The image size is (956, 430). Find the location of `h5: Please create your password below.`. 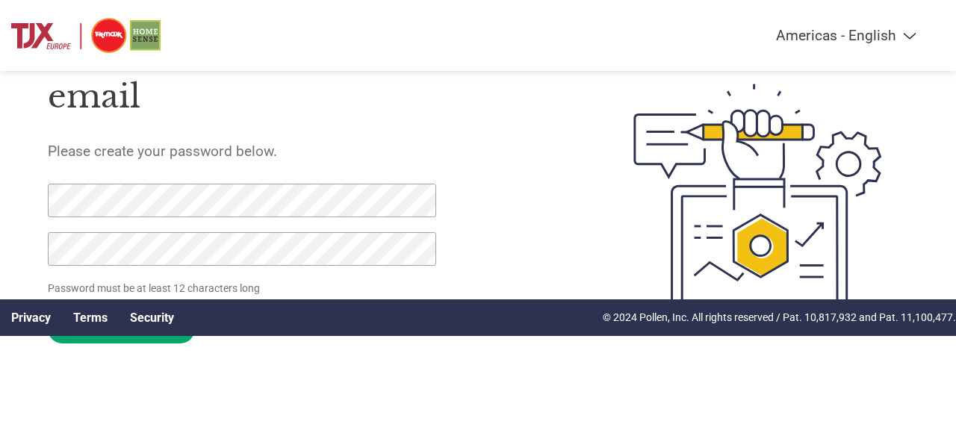

h5: Please create your password below. is located at coordinates (305, 151).